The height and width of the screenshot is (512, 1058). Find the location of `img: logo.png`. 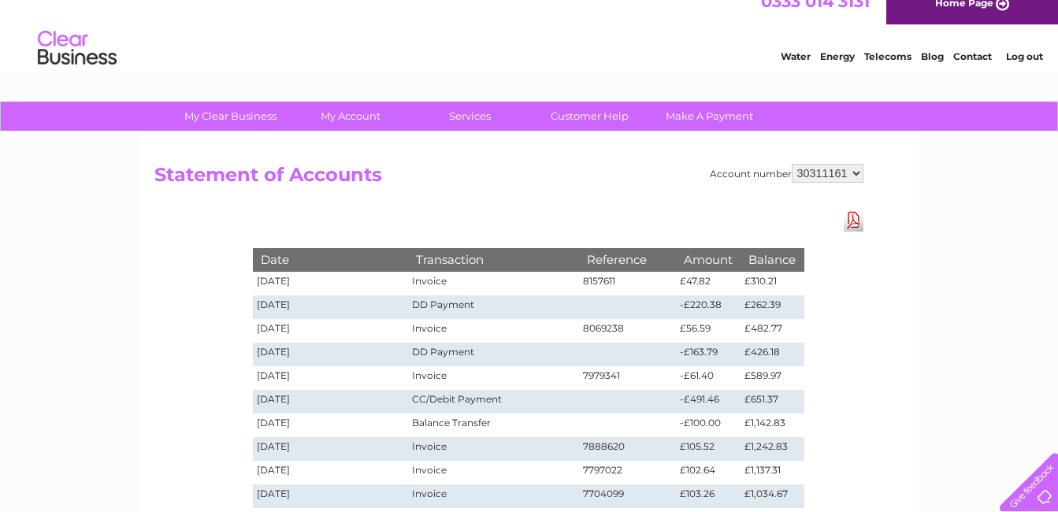

img: logo.png is located at coordinates (77, 65).